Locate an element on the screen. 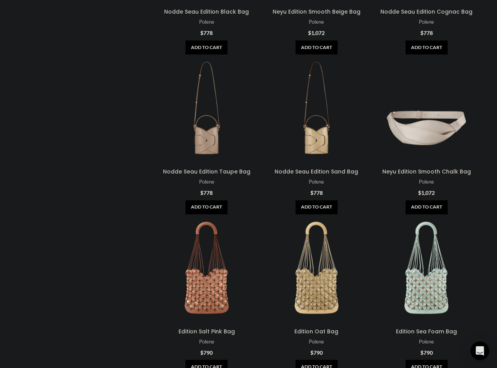 This screenshot has height=368, width=497. a: Add to cart: “Nodde Seau Edition Black Bag” is located at coordinates (206, 47).